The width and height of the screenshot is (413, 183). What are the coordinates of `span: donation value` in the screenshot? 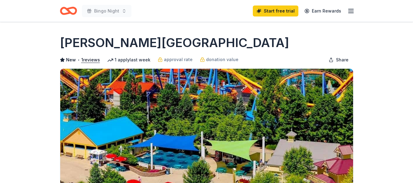 It's located at (222, 60).